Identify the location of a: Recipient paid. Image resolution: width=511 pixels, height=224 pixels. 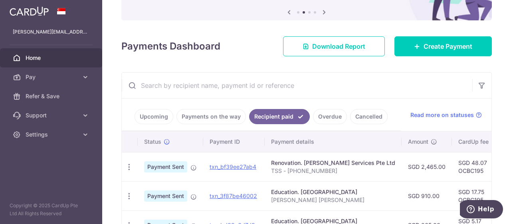
(280, 117).